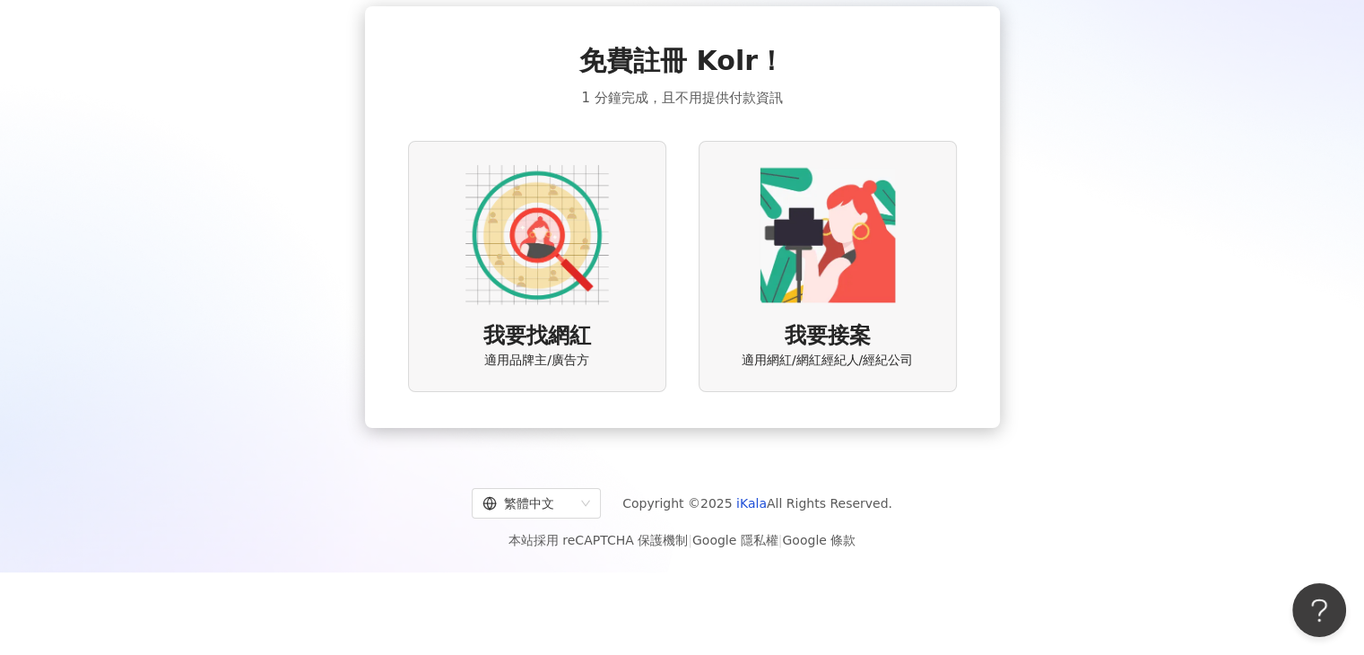 The image size is (1364, 655). I want to click on img: AD identity option, so click(537, 235).